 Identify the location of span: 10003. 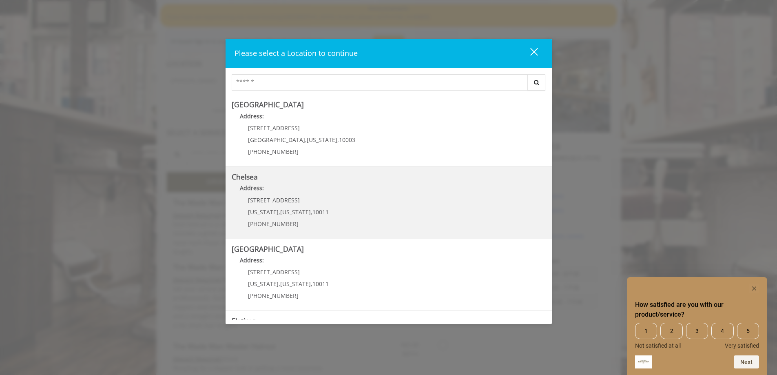
(347, 140).